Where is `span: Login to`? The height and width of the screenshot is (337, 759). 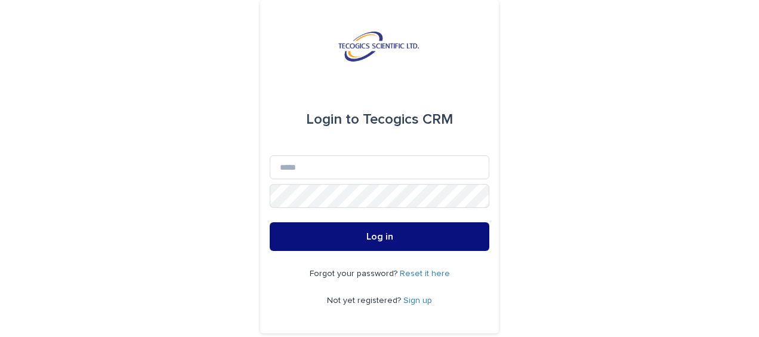 span: Login to is located at coordinates (332, 119).